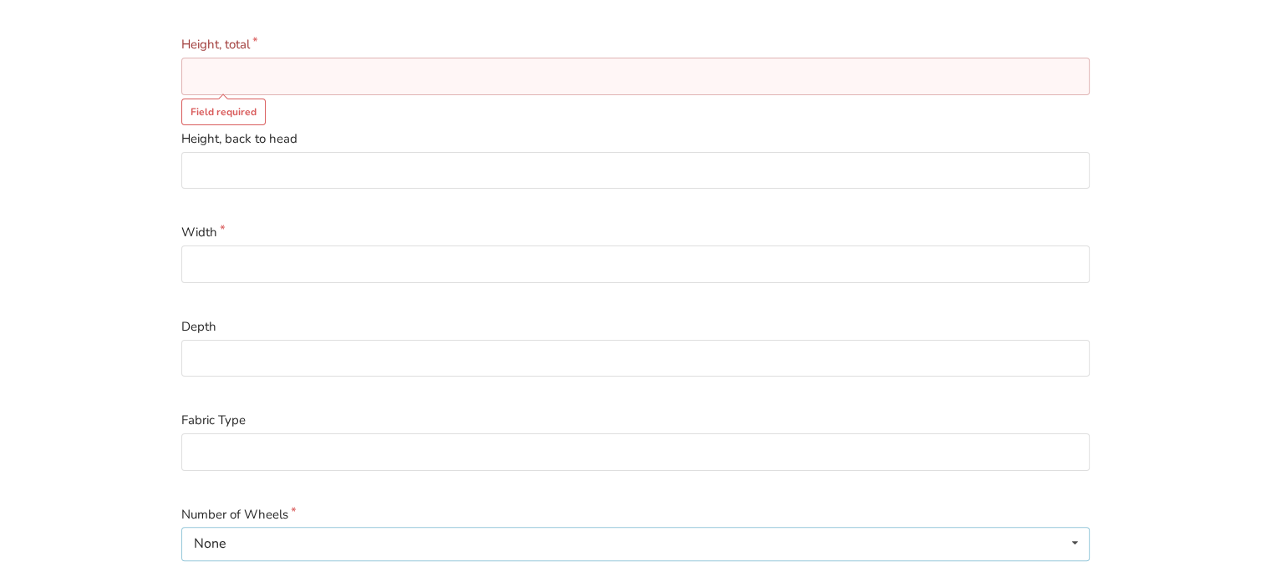 The width and height of the screenshot is (1271, 587). What do you see at coordinates (635, 232) in the screenshot?
I see `label: Width` at bounding box center [635, 232].